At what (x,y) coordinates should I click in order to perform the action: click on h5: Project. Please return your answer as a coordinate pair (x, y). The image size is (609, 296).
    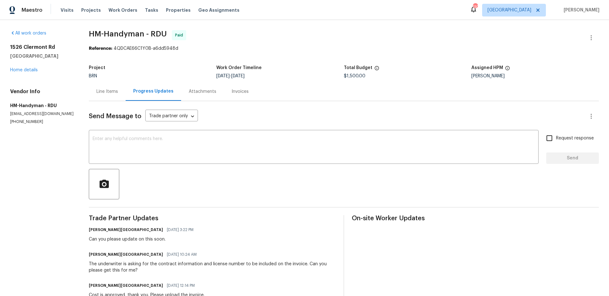
    Looking at the image, I should click on (97, 68).